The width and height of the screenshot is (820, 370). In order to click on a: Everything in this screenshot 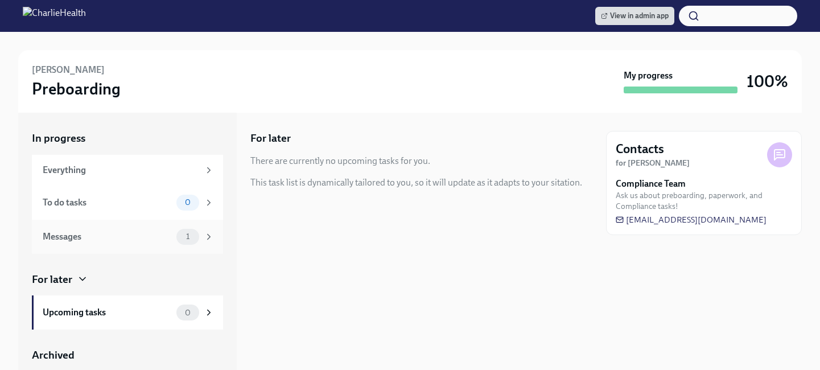, I will do `click(127, 170)`.